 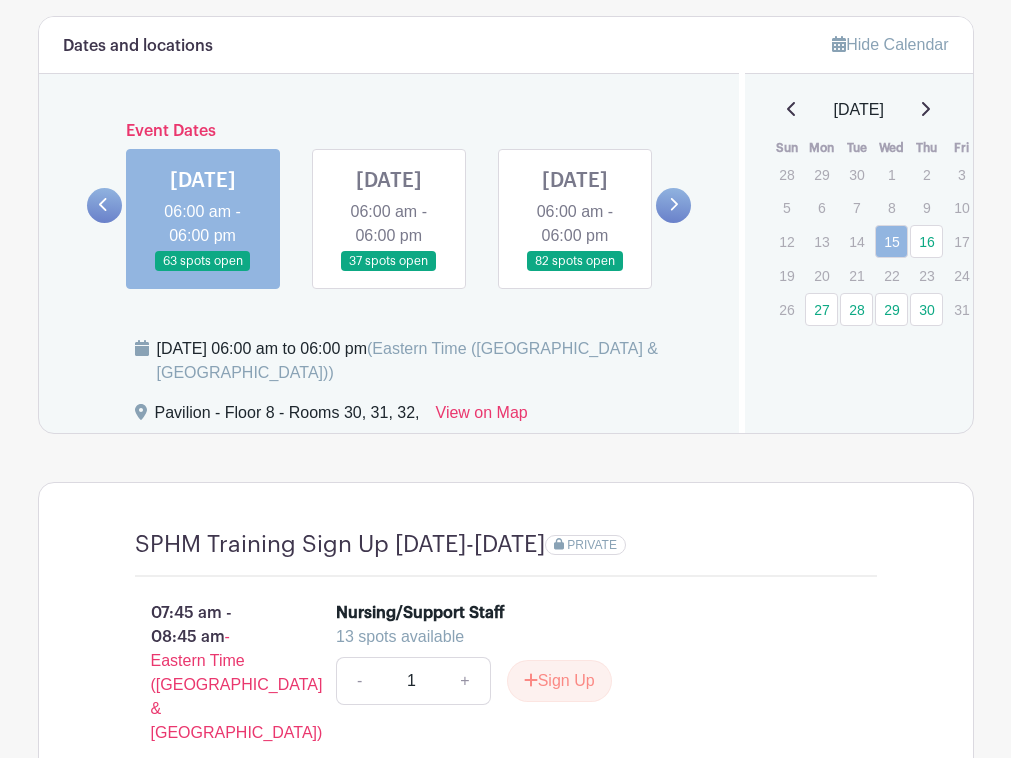 What do you see at coordinates (961, 207) in the screenshot?
I see `p: 10` at bounding box center [961, 207].